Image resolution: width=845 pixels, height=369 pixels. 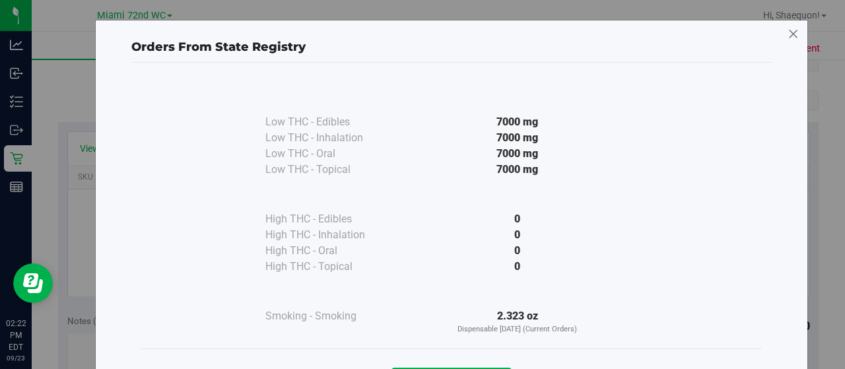 I want to click on div: Low THC - Oral, so click(x=332, y=154).